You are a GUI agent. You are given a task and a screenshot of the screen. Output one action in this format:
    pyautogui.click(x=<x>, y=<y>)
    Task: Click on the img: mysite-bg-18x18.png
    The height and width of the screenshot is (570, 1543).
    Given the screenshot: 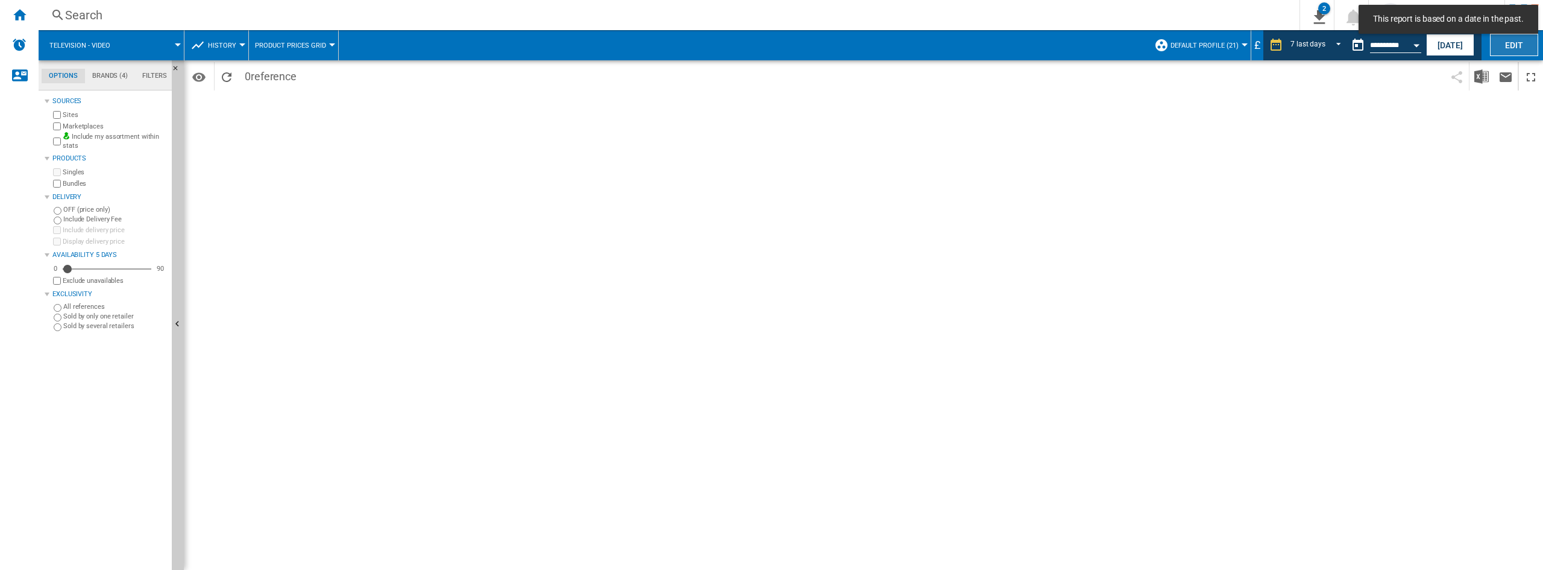 What is the action you would take?
    pyautogui.click(x=66, y=136)
    